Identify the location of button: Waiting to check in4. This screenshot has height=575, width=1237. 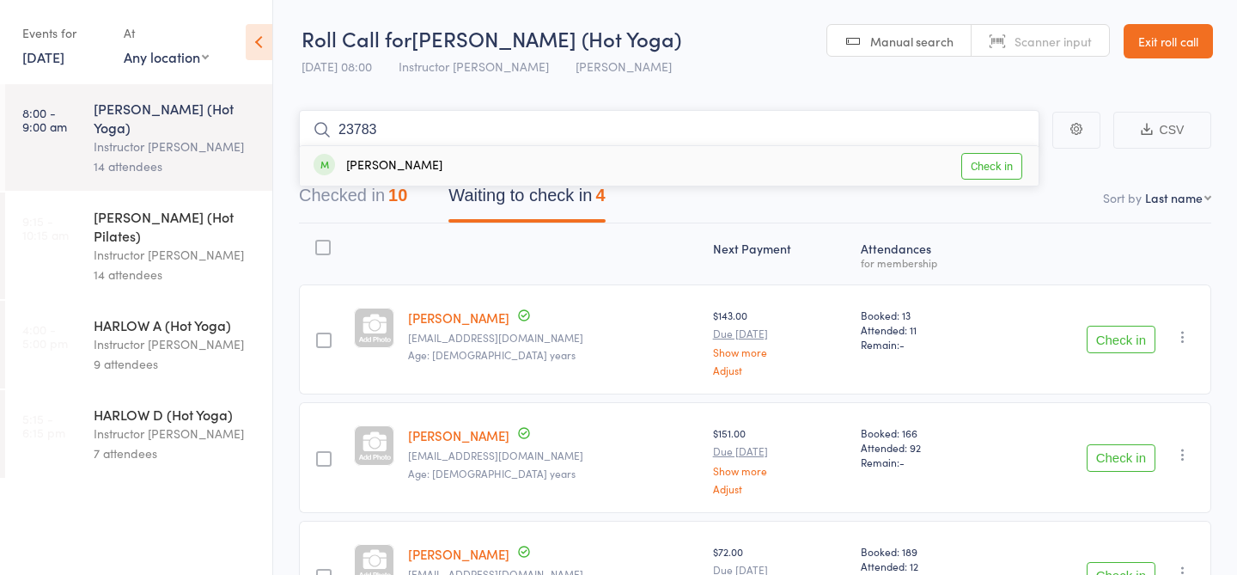
(527, 199).